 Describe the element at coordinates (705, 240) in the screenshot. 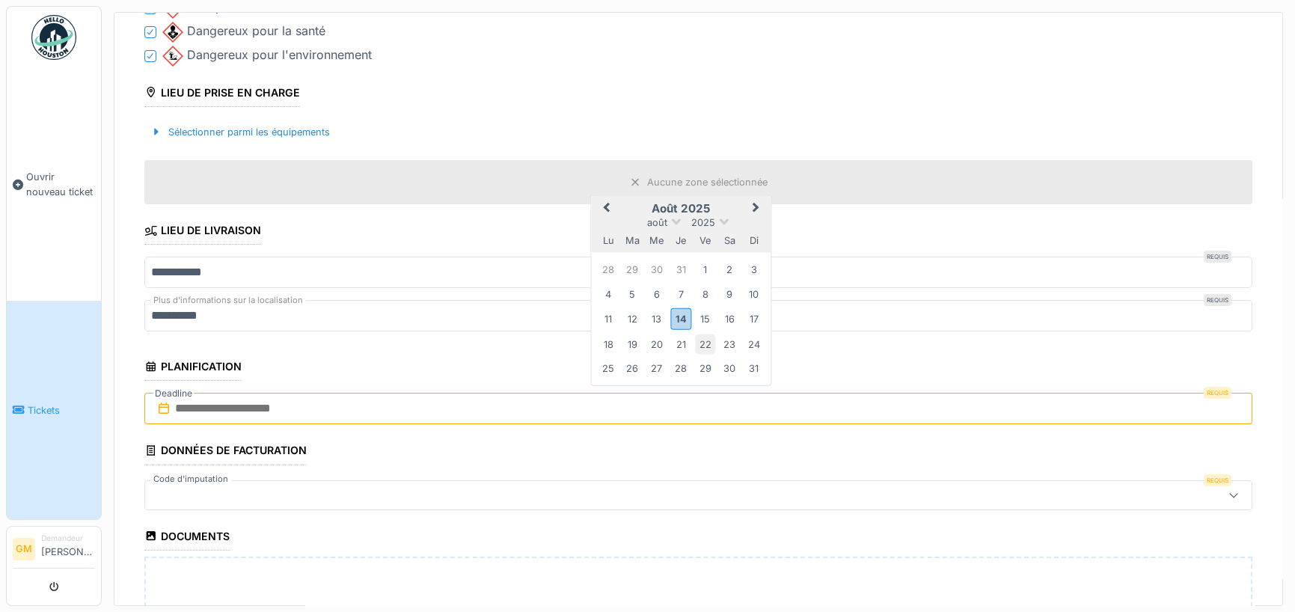

I see `div: vendredi` at that location.